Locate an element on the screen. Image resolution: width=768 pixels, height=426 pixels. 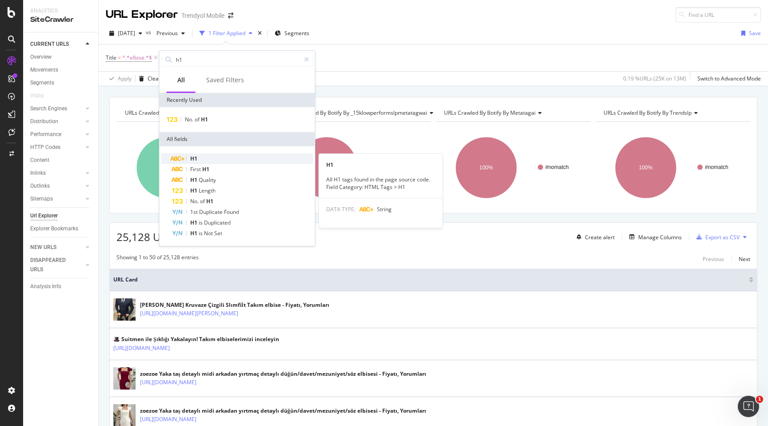
div: NEW URLS is located at coordinates (43, 247).